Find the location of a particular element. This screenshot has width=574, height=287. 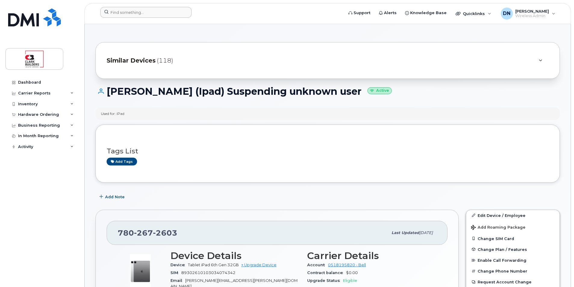

button: Change Phone Number is located at coordinates (513, 272).